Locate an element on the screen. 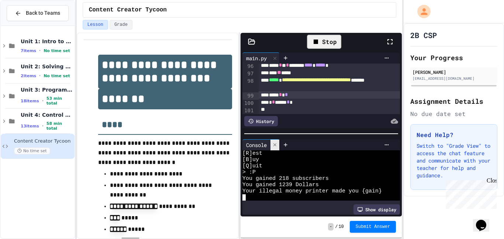 The image size is (504, 239). span: You gained 1239 Dollars is located at coordinates (280, 184).